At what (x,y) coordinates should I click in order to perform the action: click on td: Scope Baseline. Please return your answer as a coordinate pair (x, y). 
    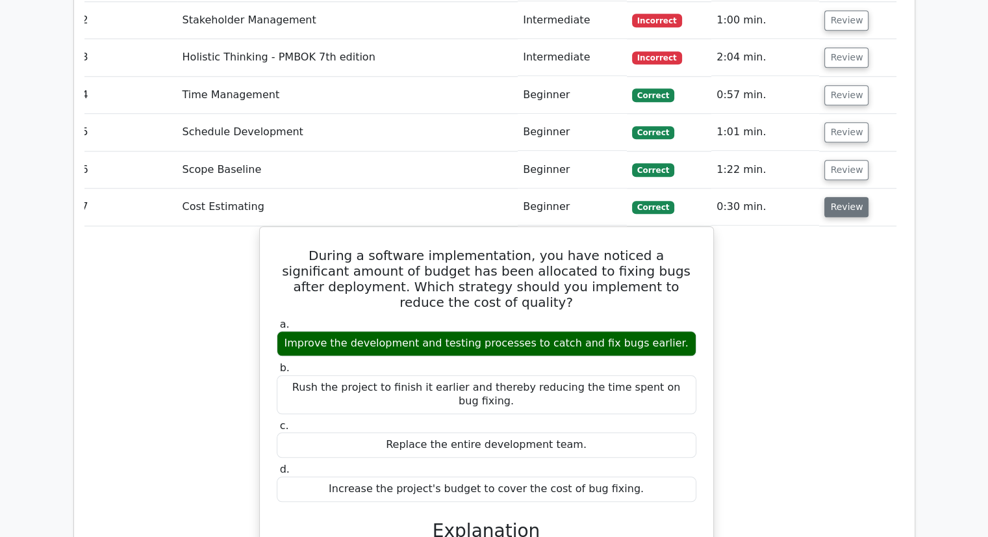
    Looking at the image, I should click on (348, 170).